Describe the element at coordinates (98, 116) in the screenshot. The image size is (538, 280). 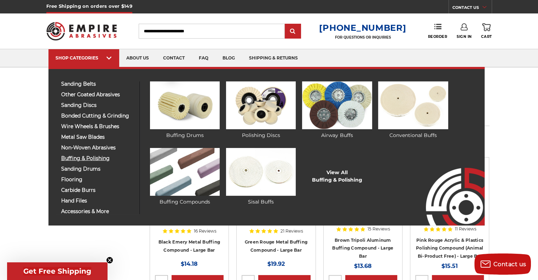
I see `span: bonded cutting & grinding` at that location.